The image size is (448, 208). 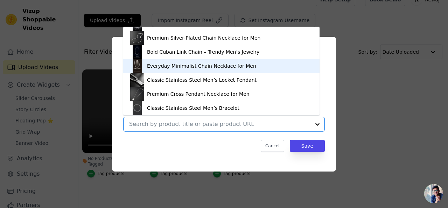 What do you see at coordinates (202, 66) in the screenshot?
I see `div: Everyday Minimalist Chain Necklace for Men` at bounding box center [202, 66].